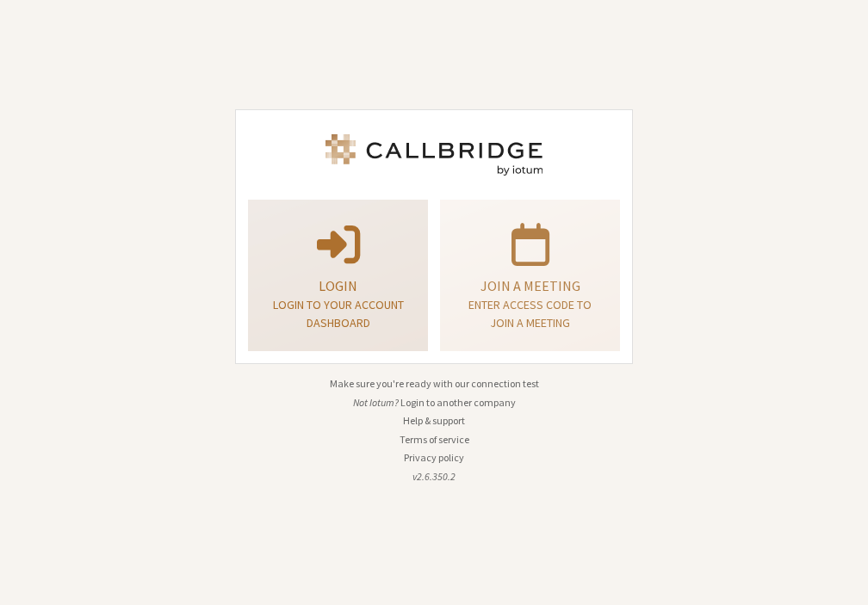 This screenshot has height=605, width=868. I want to click on img: Iotum, so click(434, 155).